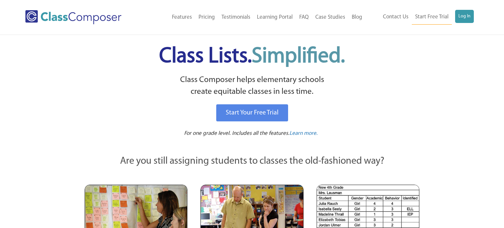  I want to click on a: Start Free Trial, so click(432, 17).